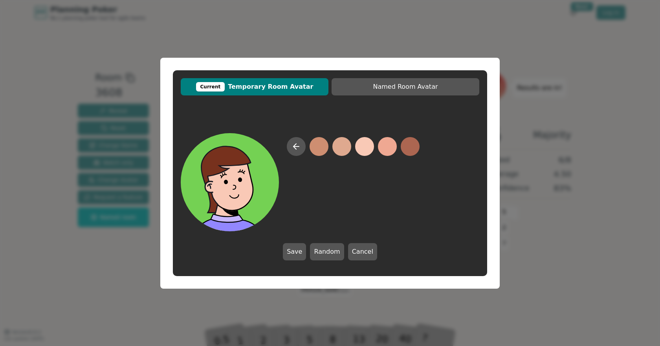 The image size is (660, 346). Describe the element at coordinates (406, 87) in the screenshot. I see `button: Named Room Avatar` at that location.